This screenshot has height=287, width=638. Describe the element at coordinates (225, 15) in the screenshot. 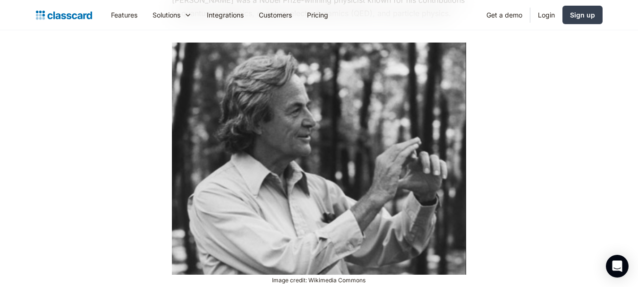

I see `a: Integrations` at that location.